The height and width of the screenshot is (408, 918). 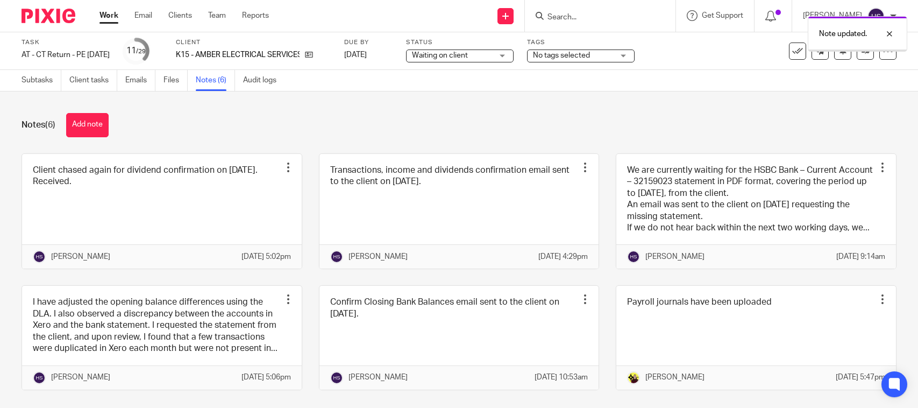 I want to click on label: Status, so click(x=460, y=42).